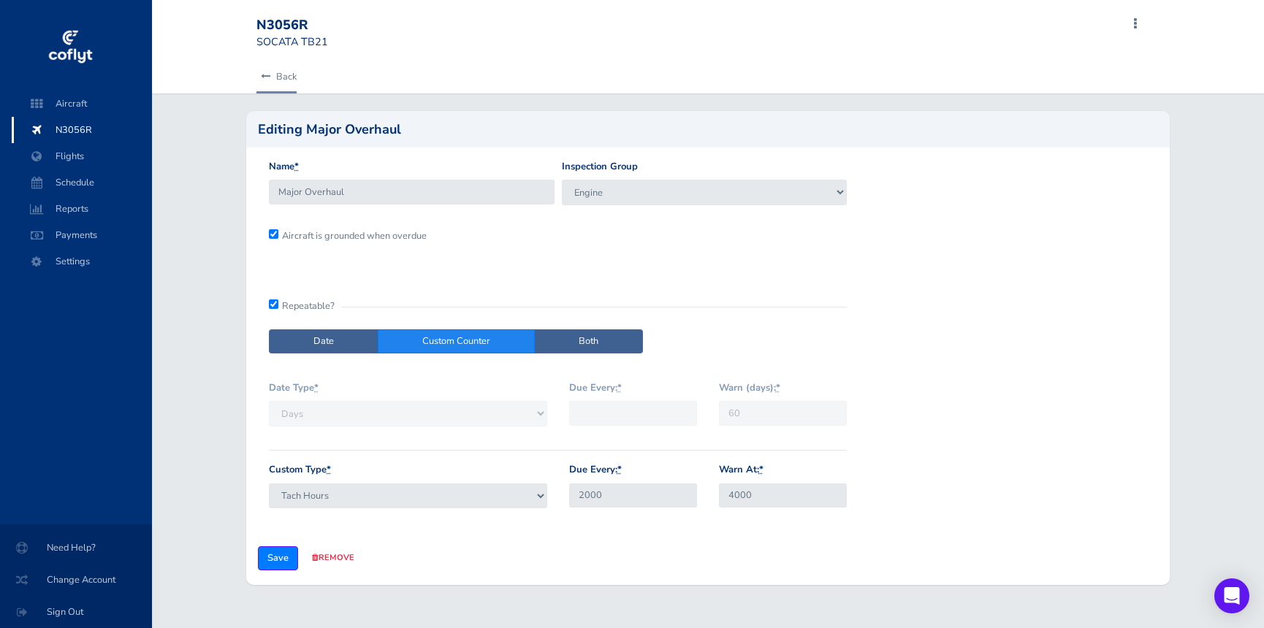 The image size is (1264, 628). Describe the element at coordinates (82, 209) in the screenshot. I see `span: Reports` at that location.